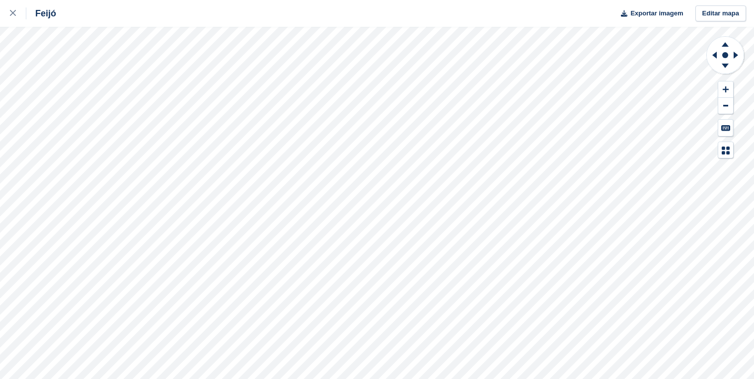 The image size is (754, 379). I want to click on button: Exportar imagem, so click(649, 13).